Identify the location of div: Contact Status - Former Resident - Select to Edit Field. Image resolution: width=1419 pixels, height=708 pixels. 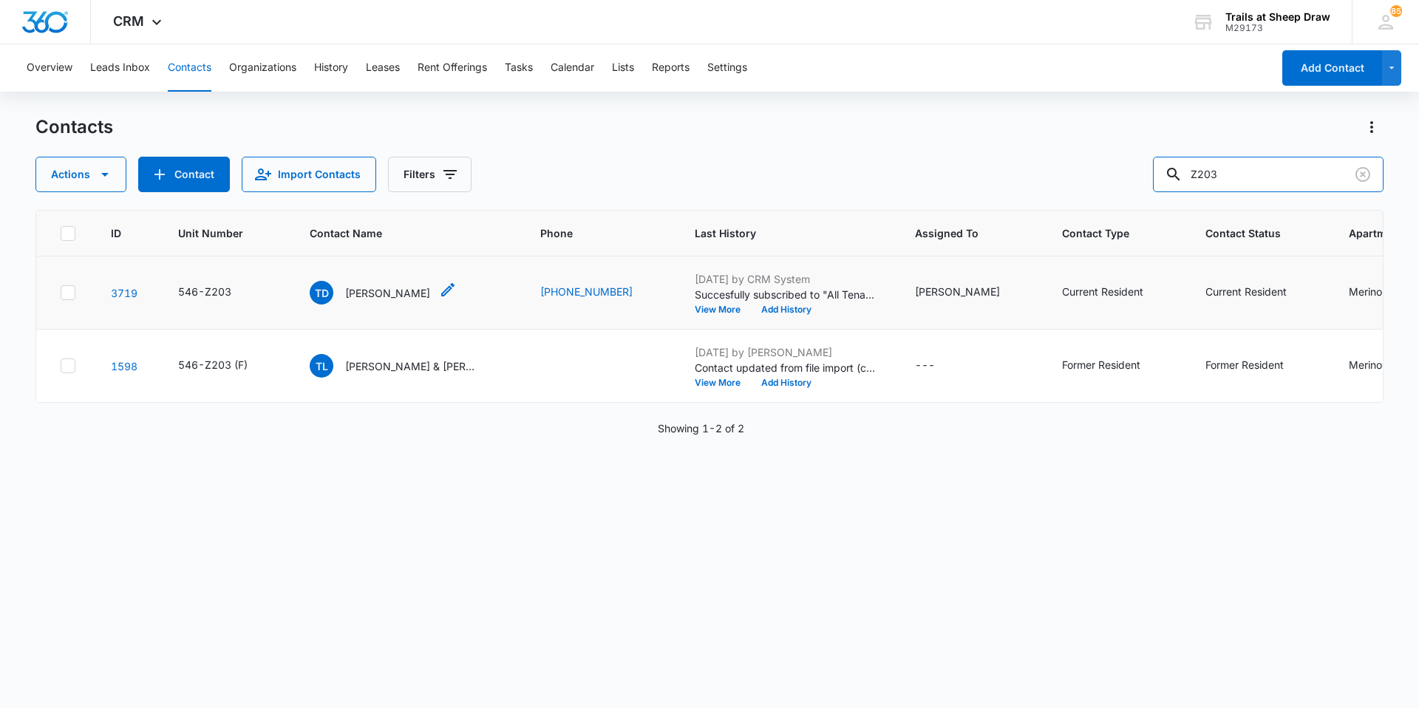
(1258, 366).